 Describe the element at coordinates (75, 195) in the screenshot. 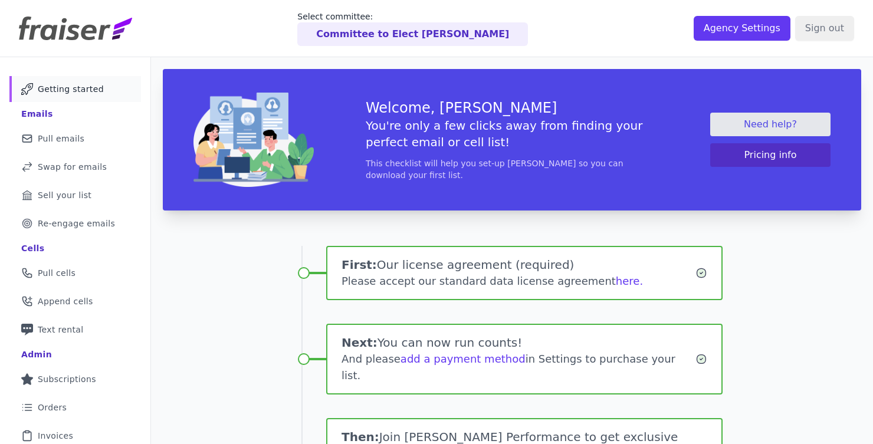

I see `a: Sell your list` at that location.